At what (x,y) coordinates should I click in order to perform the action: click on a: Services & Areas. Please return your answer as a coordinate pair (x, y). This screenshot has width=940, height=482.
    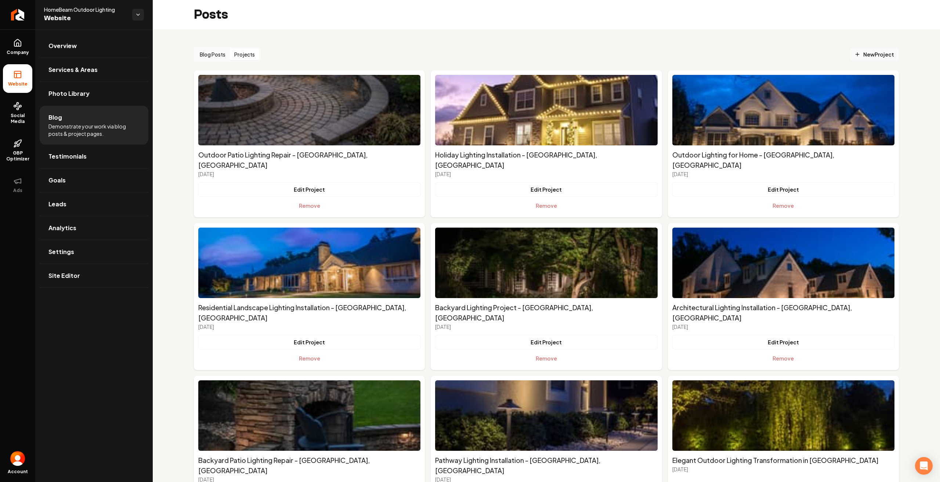
    Looking at the image, I should click on (94, 70).